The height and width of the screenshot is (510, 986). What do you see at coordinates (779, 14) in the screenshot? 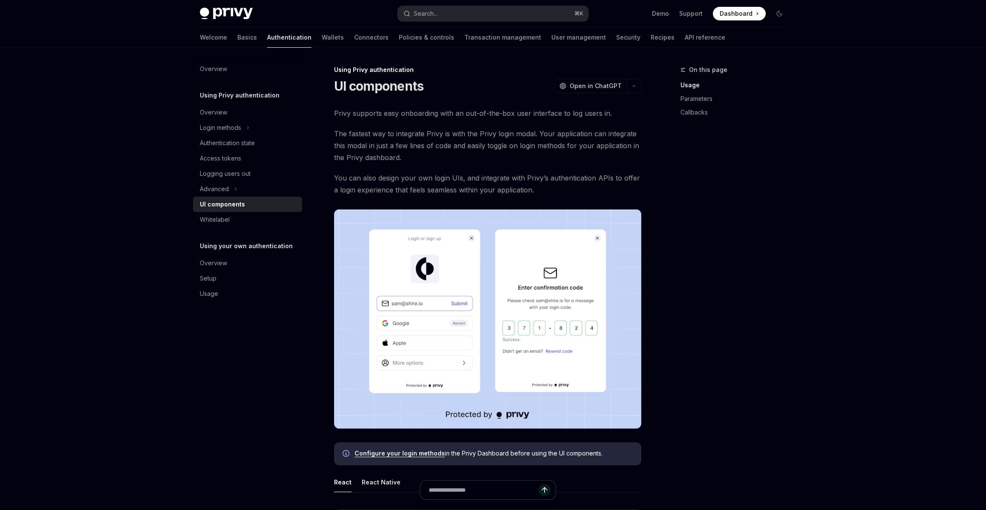
I see `button: Toggle dark mode` at bounding box center [779, 14].